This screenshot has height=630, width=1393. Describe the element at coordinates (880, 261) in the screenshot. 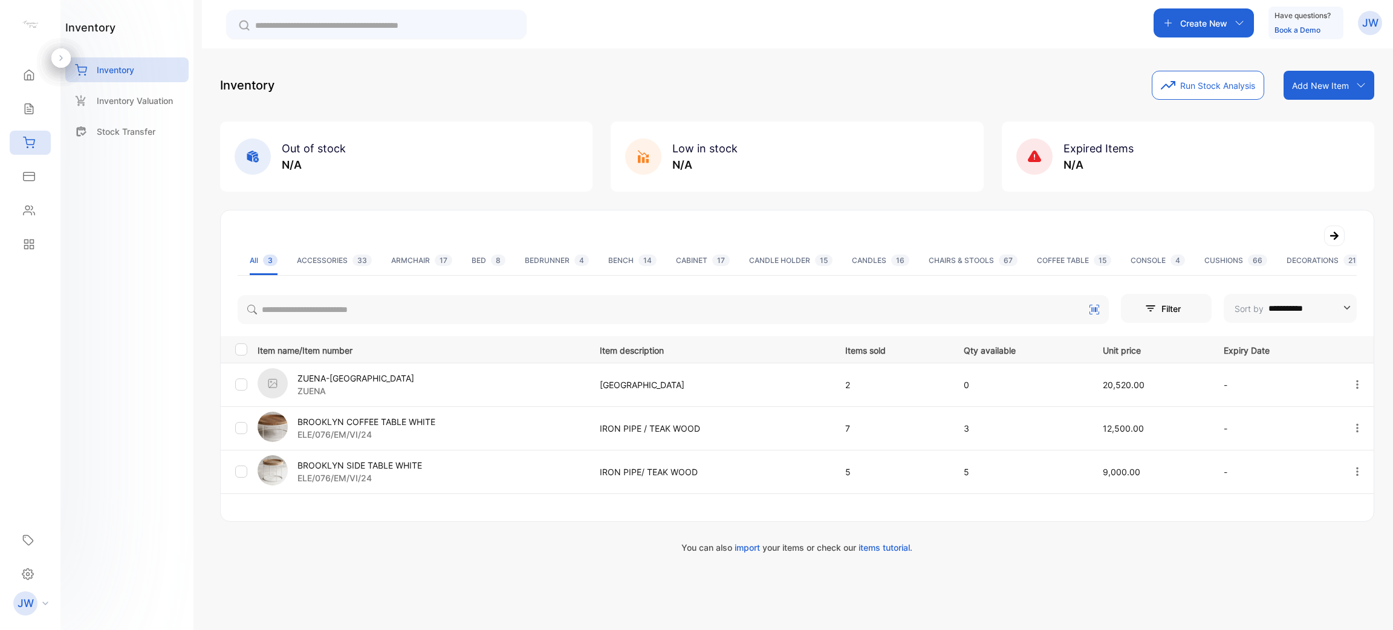

I see `div: CANDLES` at that location.